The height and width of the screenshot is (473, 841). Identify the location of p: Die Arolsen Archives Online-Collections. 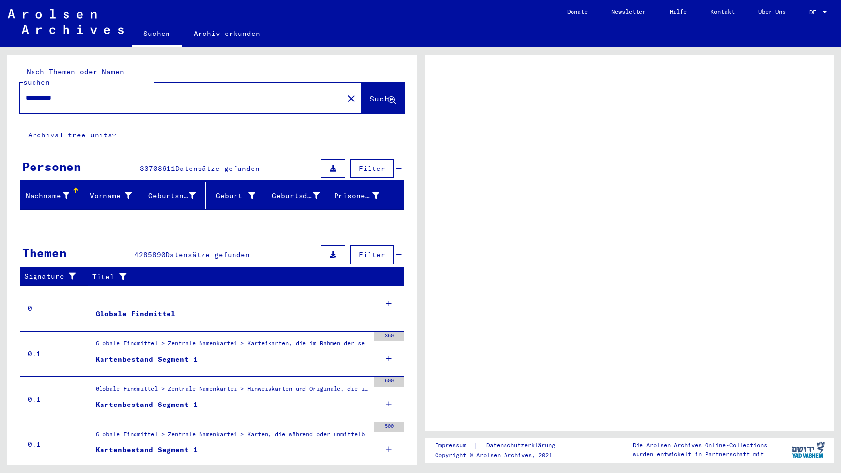
(700, 445).